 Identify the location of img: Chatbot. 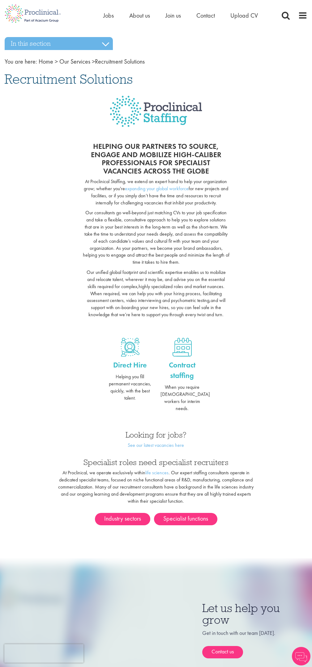
(301, 656).